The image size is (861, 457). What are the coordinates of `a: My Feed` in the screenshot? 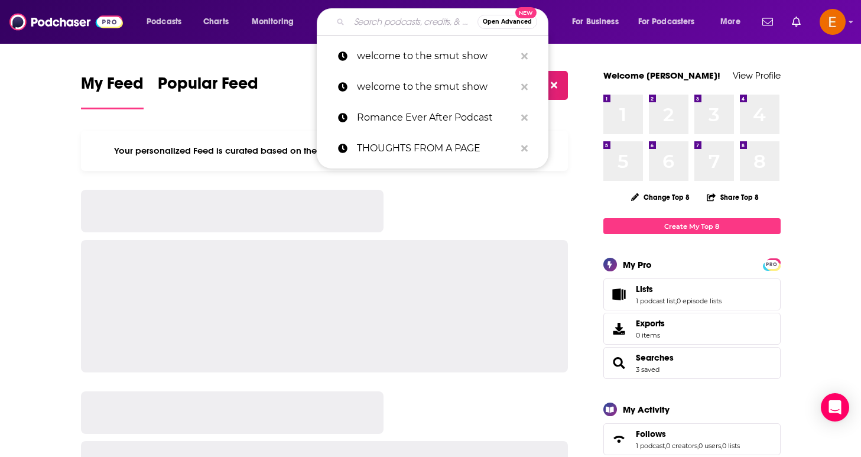 It's located at (112, 91).